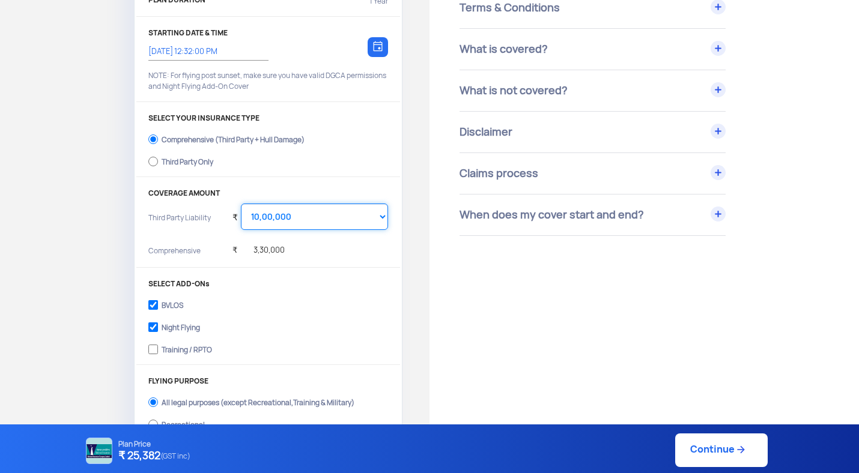 This screenshot has height=473, width=859. Describe the element at coordinates (592, 132) in the screenshot. I see `div: Disclaimer` at that location.